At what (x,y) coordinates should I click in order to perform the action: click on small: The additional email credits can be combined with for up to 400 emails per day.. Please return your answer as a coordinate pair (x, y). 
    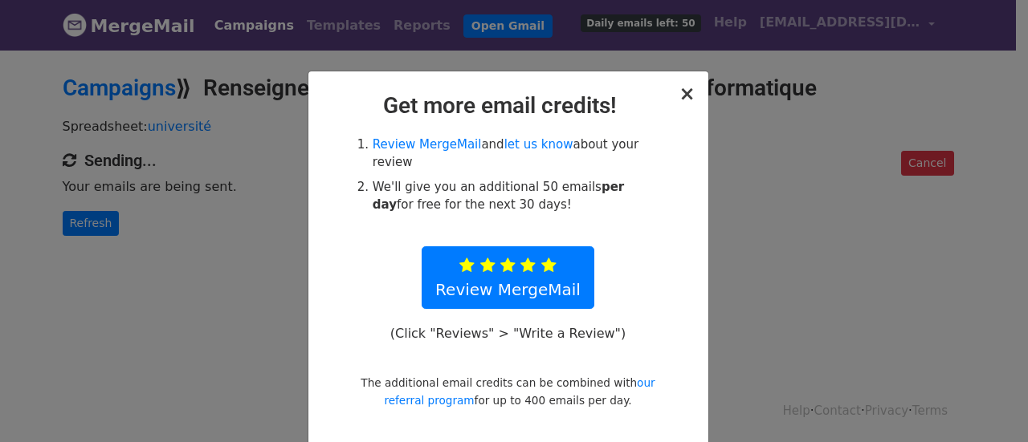
    Looking at the image, I should click on (507, 392).